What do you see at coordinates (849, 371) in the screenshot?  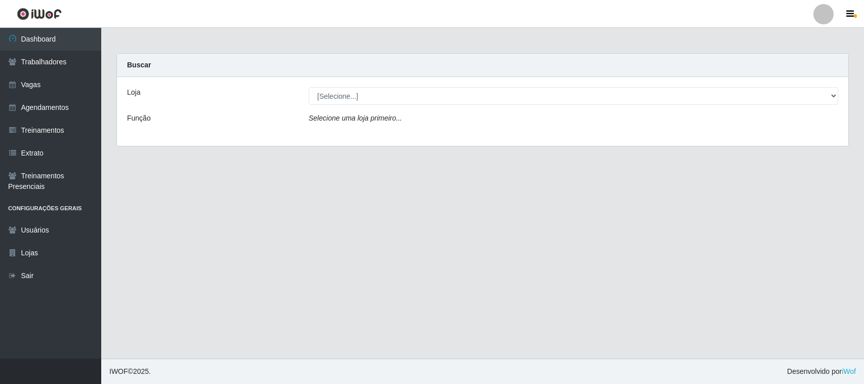 I see `a: iWof` at bounding box center [849, 371].